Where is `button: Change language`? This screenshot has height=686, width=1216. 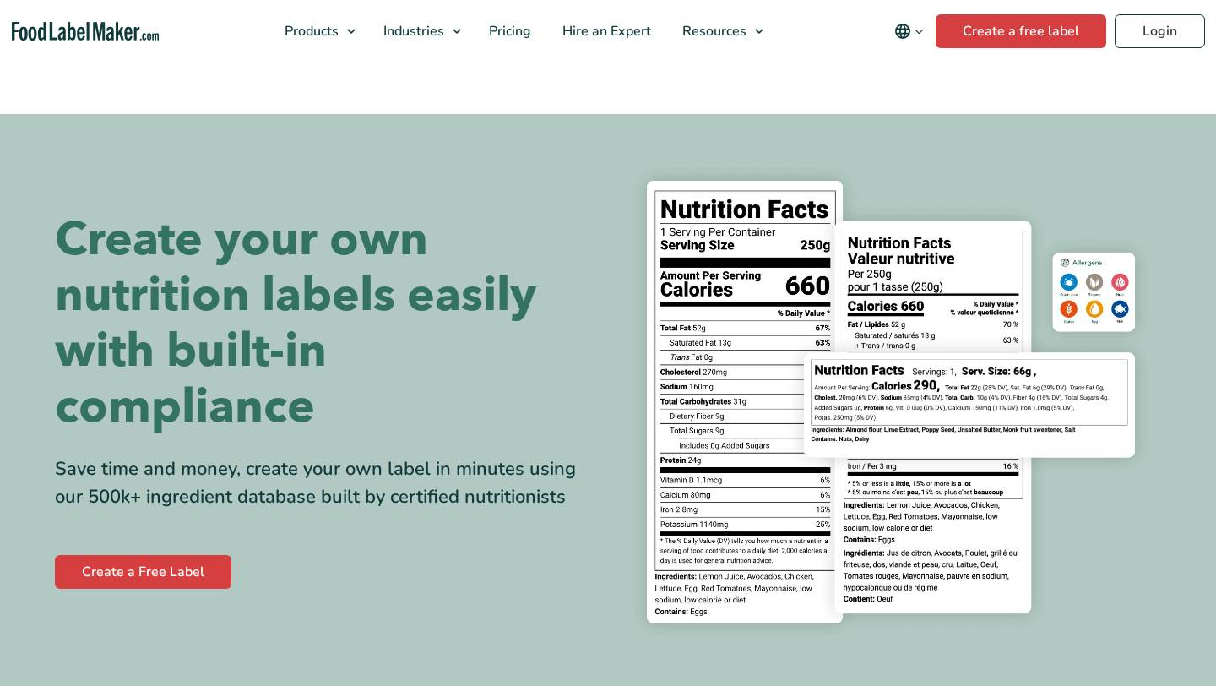 button: Change language is located at coordinates (908, 31).